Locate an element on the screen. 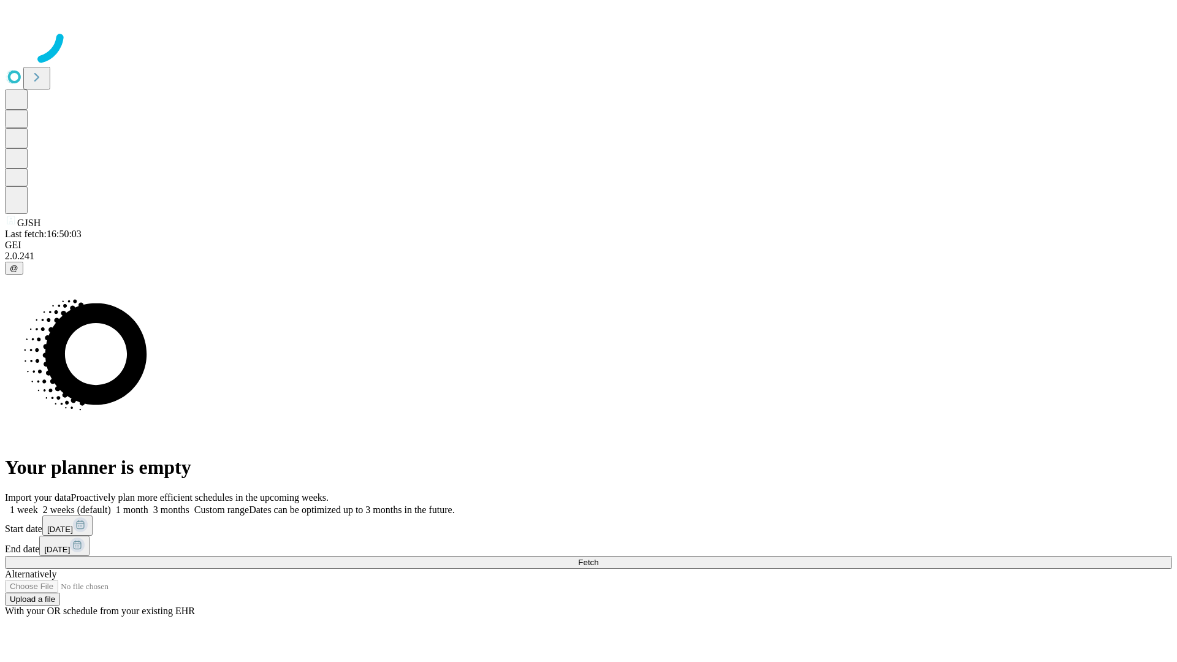 The height and width of the screenshot is (662, 1177). span: 1 week is located at coordinates (24, 509).